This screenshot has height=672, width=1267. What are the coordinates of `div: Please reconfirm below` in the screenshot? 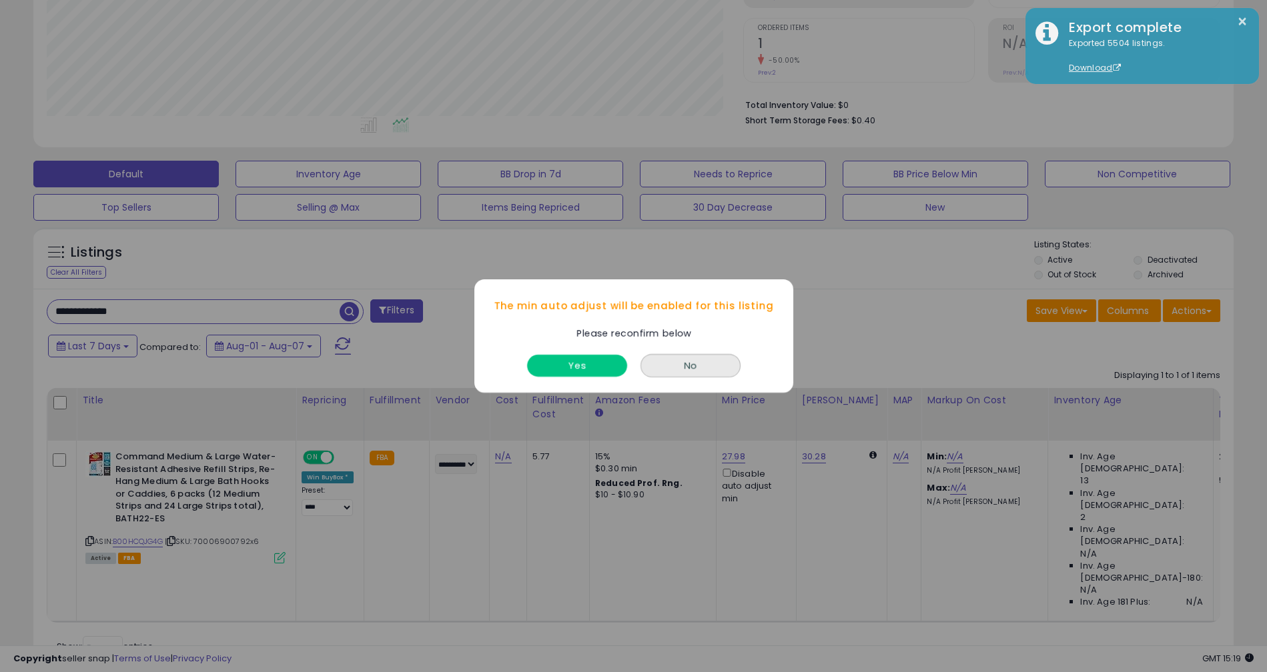 It's located at (633, 334).